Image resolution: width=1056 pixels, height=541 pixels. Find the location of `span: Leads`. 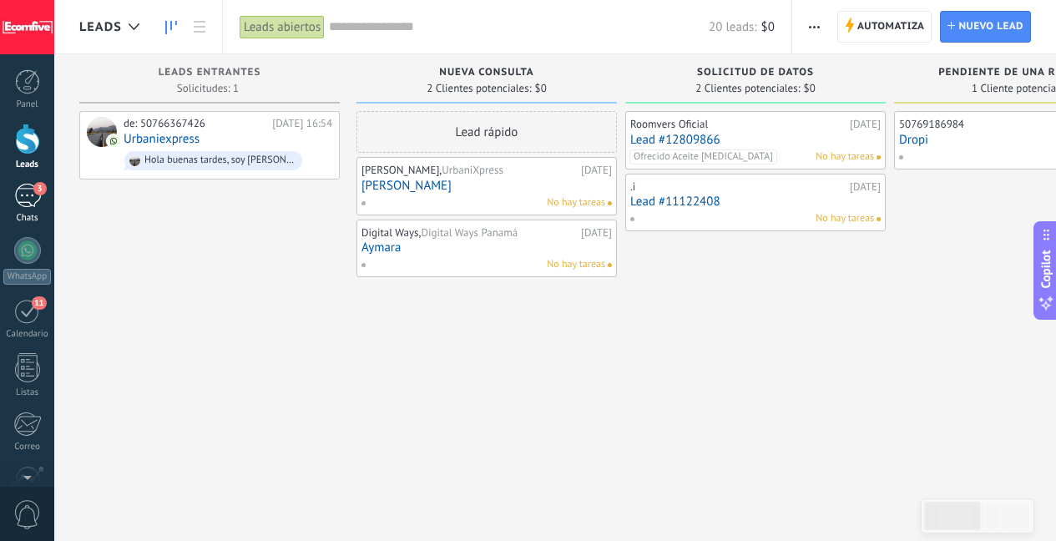

span: Leads is located at coordinates (100, 27).